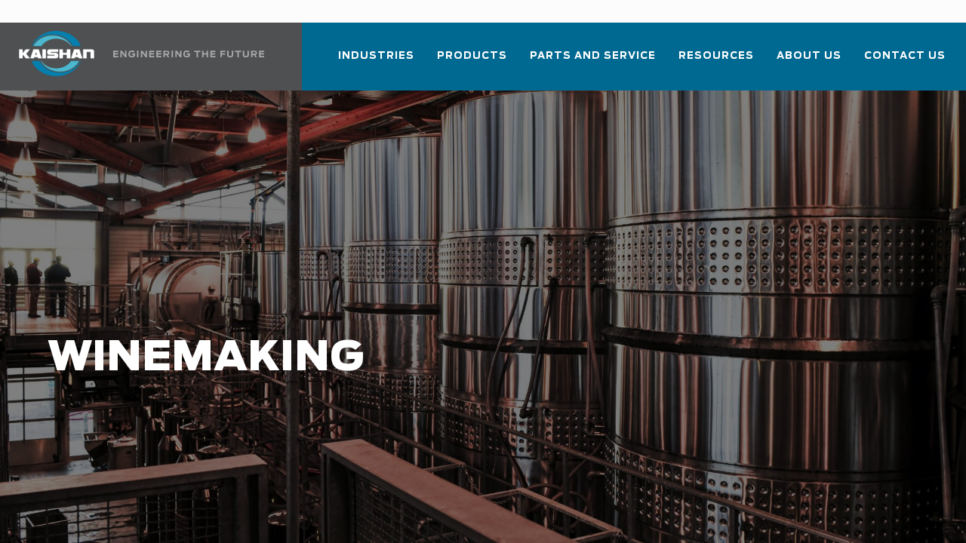 Image resolution: width=966 pixels, height=543 pixels. What do you see at coordinates (905, 62) in the screenshot?
I see `a: Contact Us` at bounding box center [905, 62].